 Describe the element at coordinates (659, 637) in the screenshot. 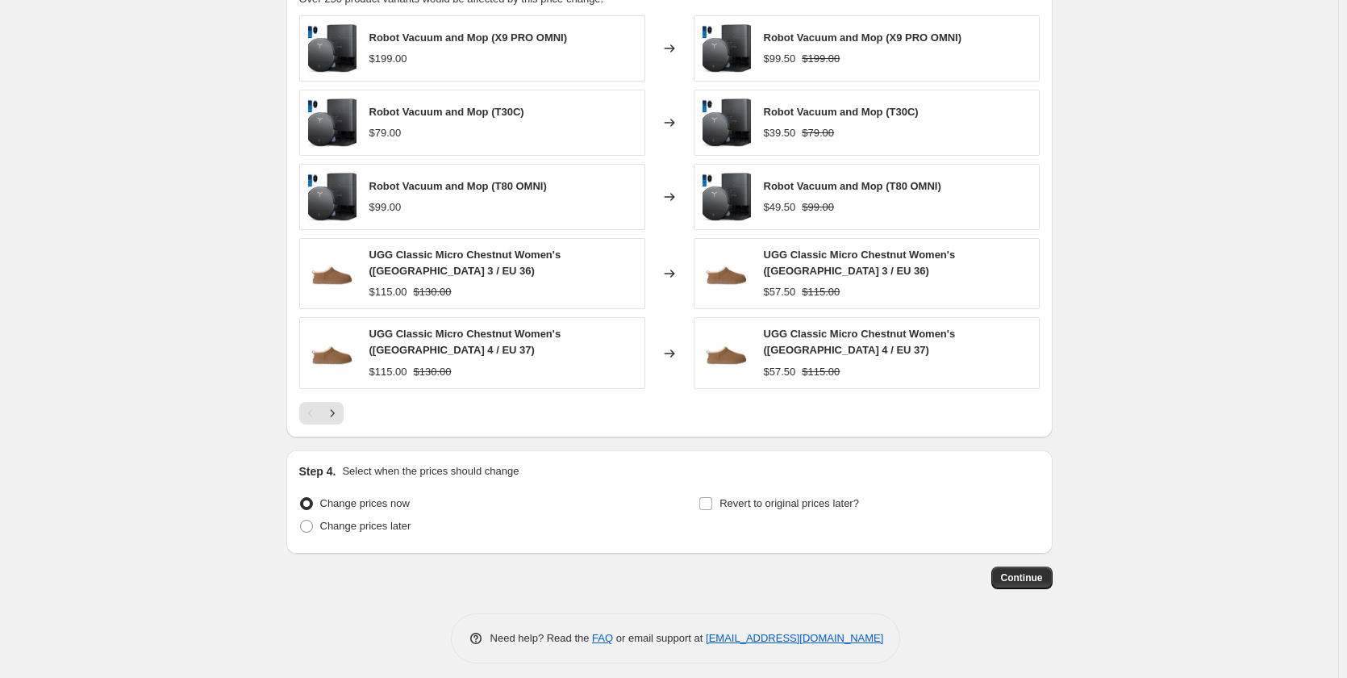

I see `span: or email support at` at that location.